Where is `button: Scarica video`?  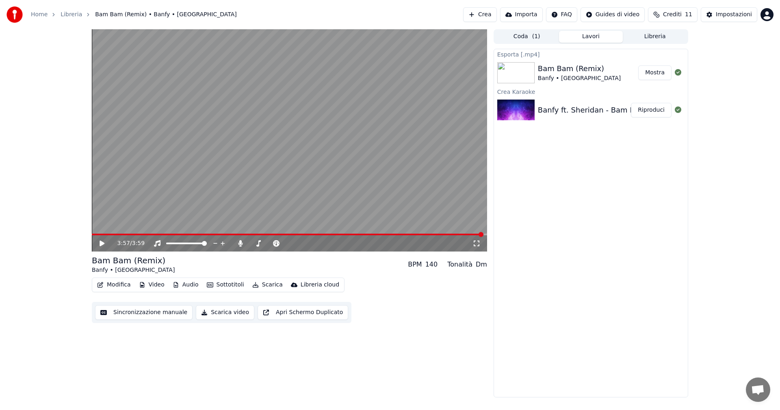 button: Scarica video is located at coordinates (225, 313).